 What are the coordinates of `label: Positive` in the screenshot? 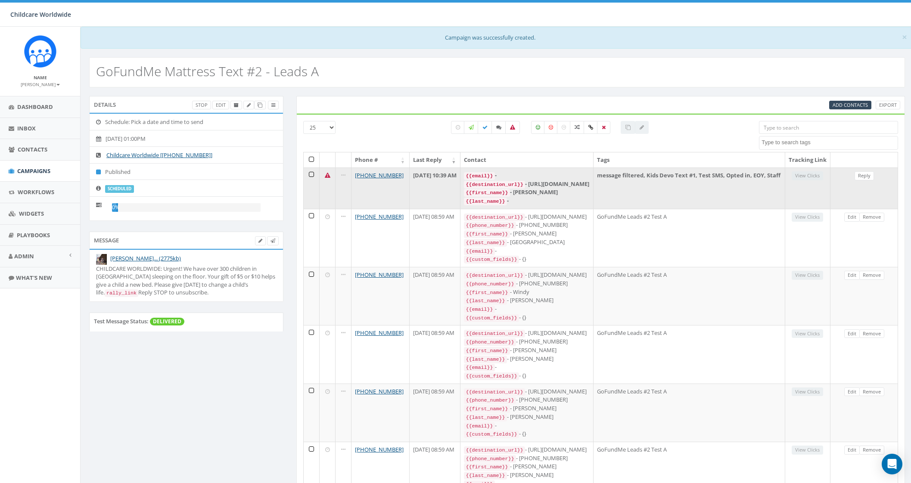 It's located at (538, 128).